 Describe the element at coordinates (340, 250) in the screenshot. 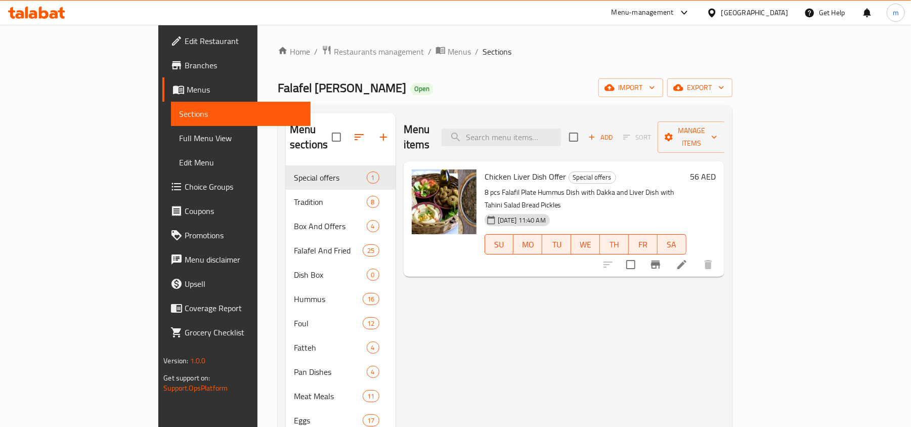

I see `div: Falafel And Fried25` at that location.